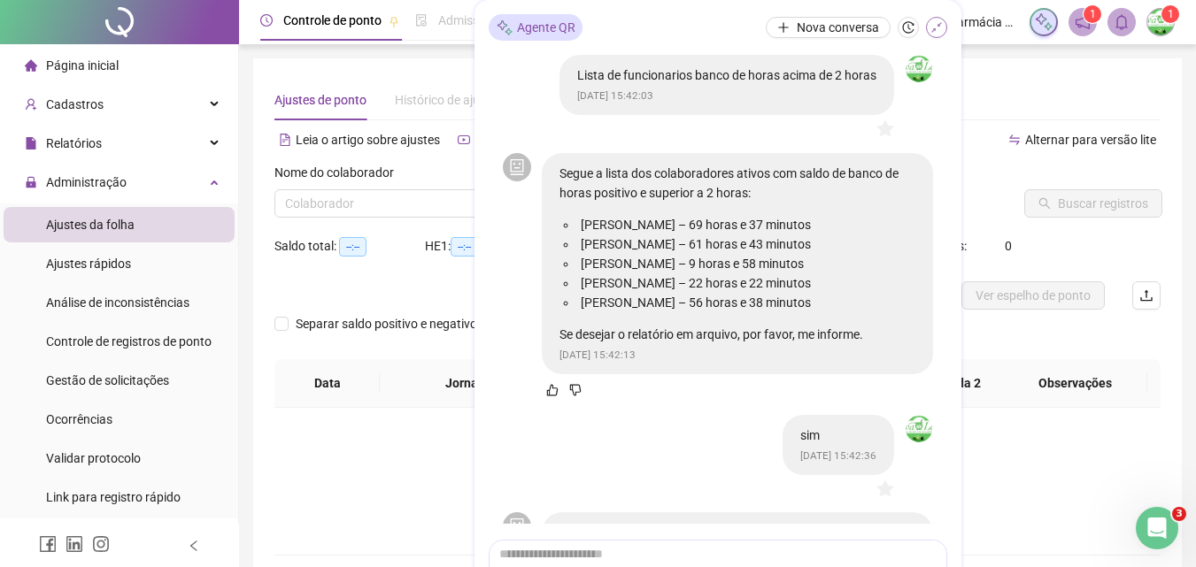 This screenshot has height=567, width=1196. Describe the element at coordinates (1179, 514) in the screenshot. I see `span: 3` at that location.